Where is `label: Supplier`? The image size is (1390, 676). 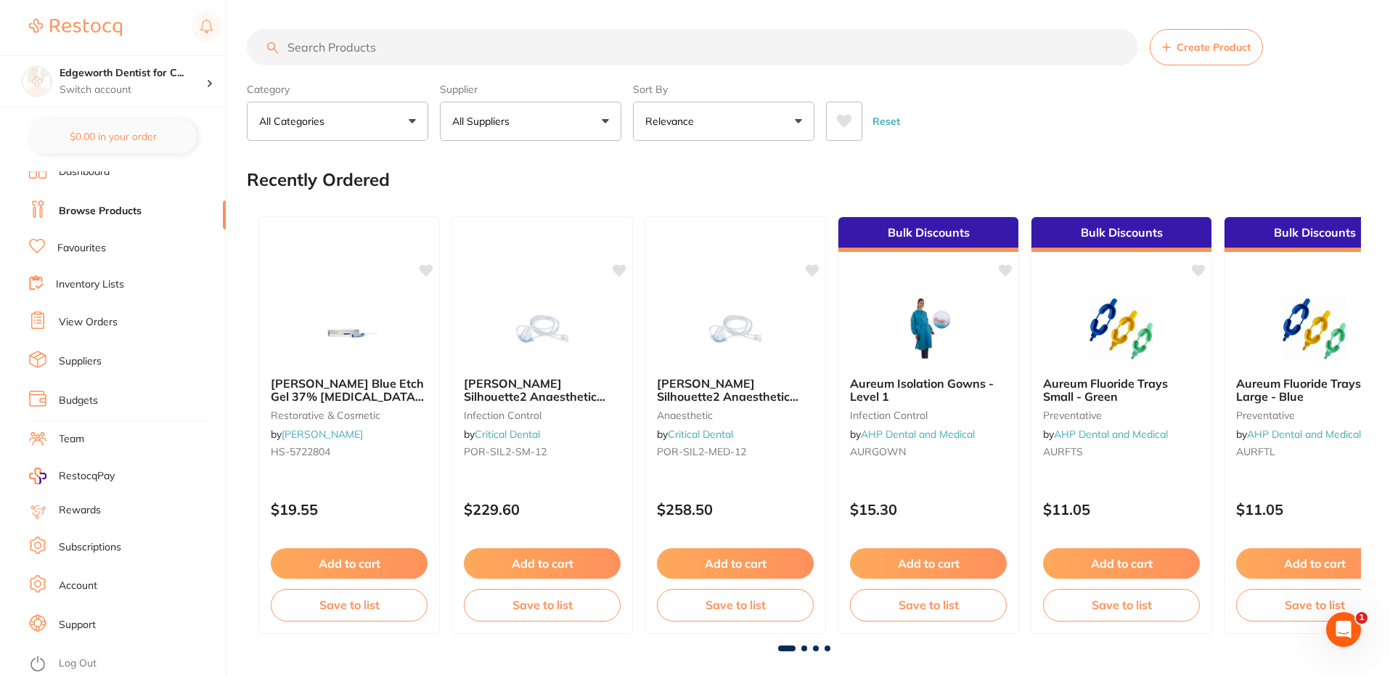 label: Supplier is located at coordinates (531, 89).